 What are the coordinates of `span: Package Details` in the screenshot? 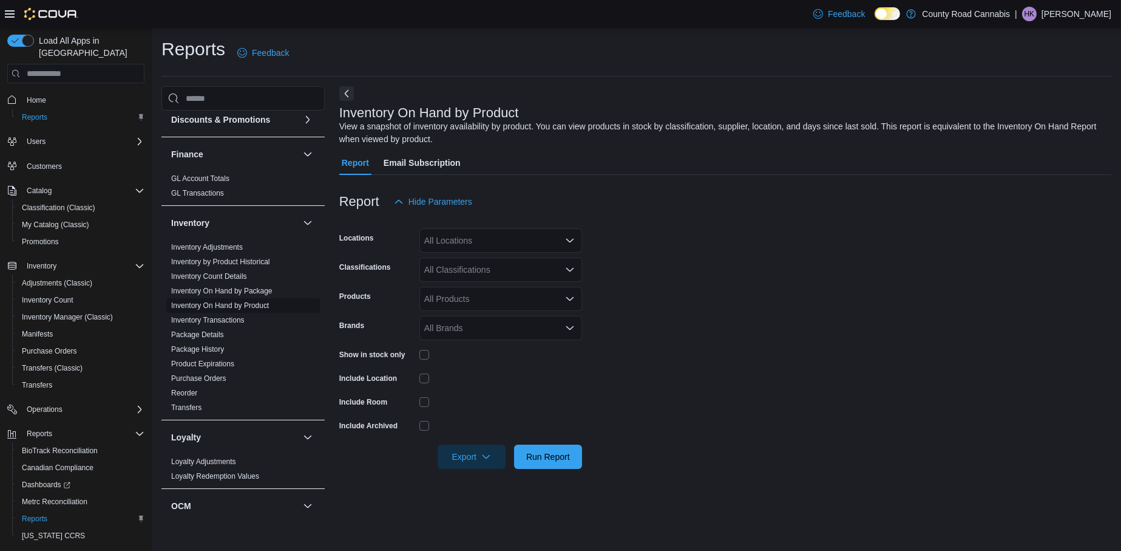 It's located at (197, 335).